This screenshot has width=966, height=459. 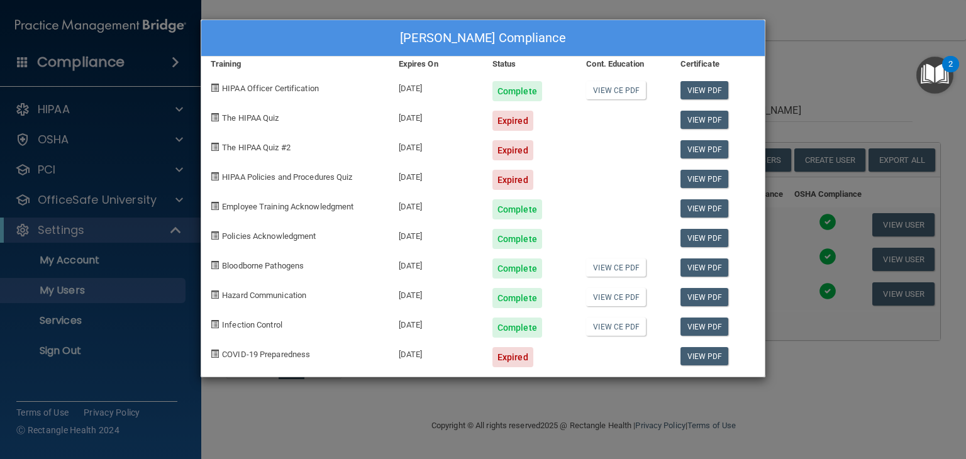 What do you see at coordinates (717, 64) in the screenshot?
I see `div: Certificate` at bounding box center [717, 64].